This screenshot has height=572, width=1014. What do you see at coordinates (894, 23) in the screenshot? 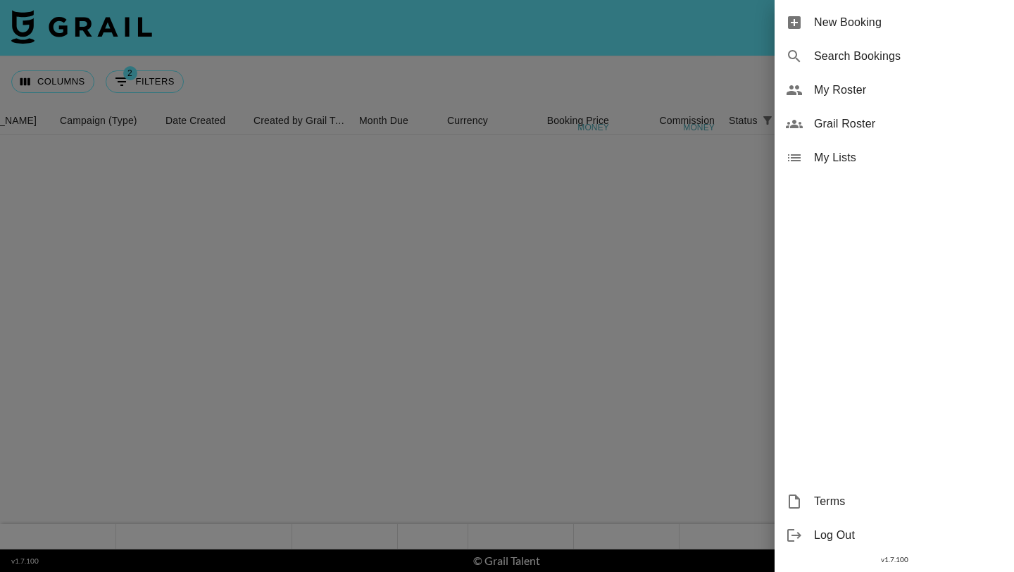
I see `div: New Booking` at bounding box center [894, 23].